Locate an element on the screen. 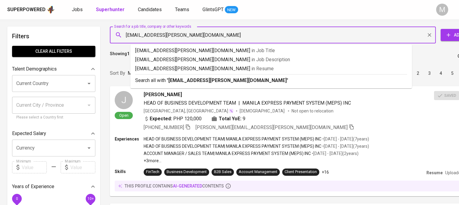 This screenshot has width=459, height=205. div: Business Development is located at coordinates (187, 172).